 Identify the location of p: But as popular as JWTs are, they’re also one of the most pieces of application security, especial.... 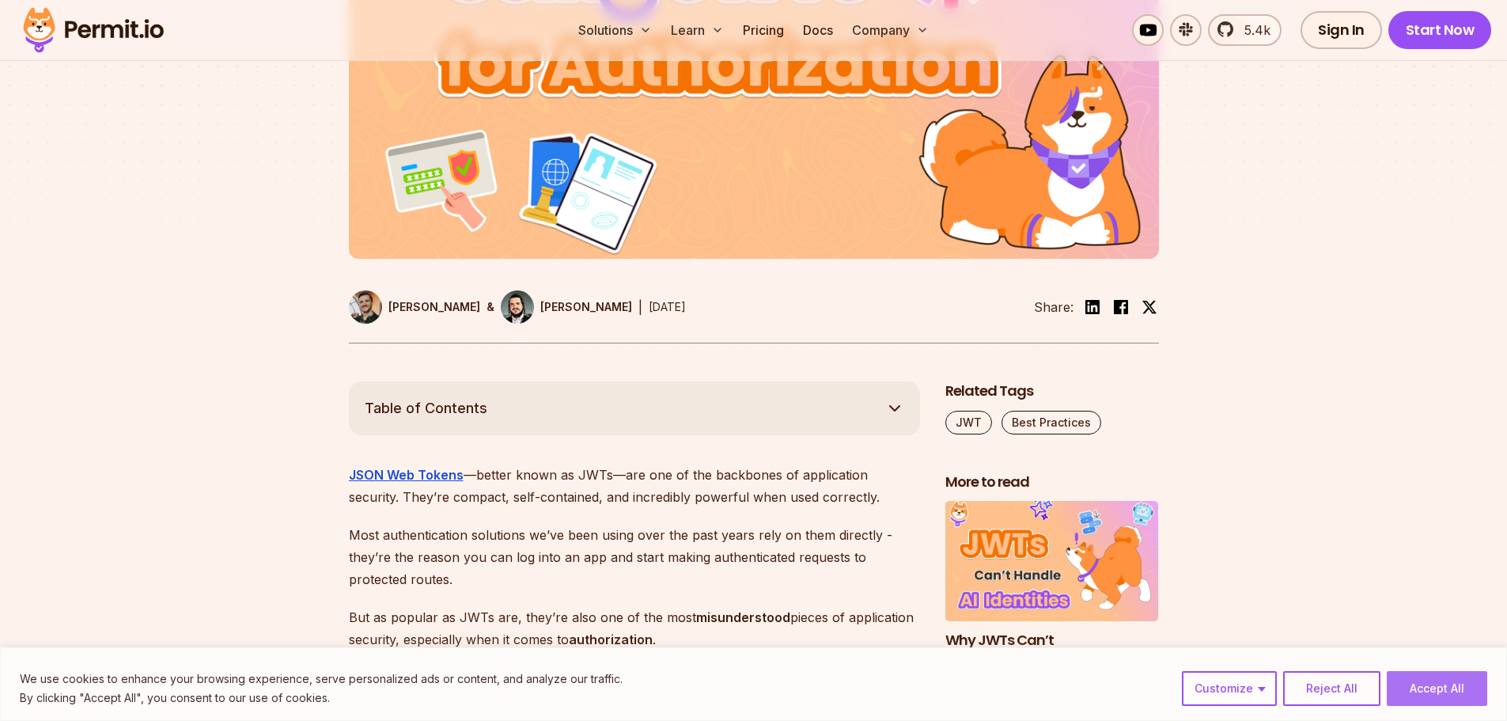
(634, 628).